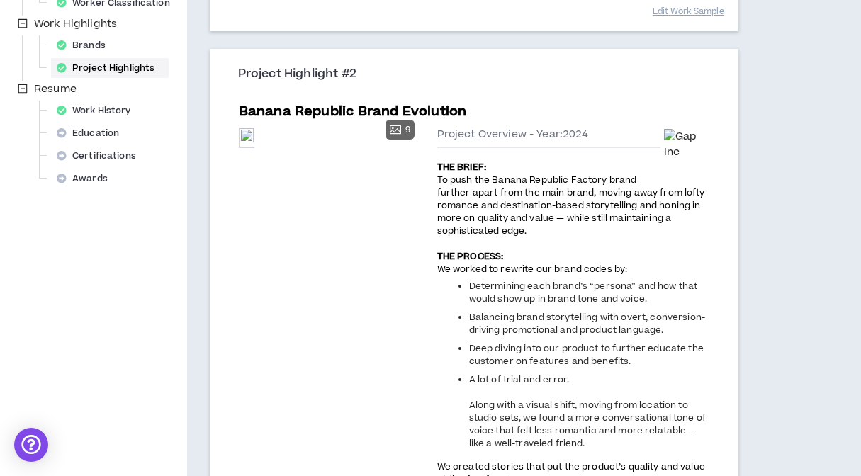 The image size is (861, 476). Describe the element at coordinates (513, 135) in the screenshot. I see `span: Project Overview - Year: 2024` at that location.